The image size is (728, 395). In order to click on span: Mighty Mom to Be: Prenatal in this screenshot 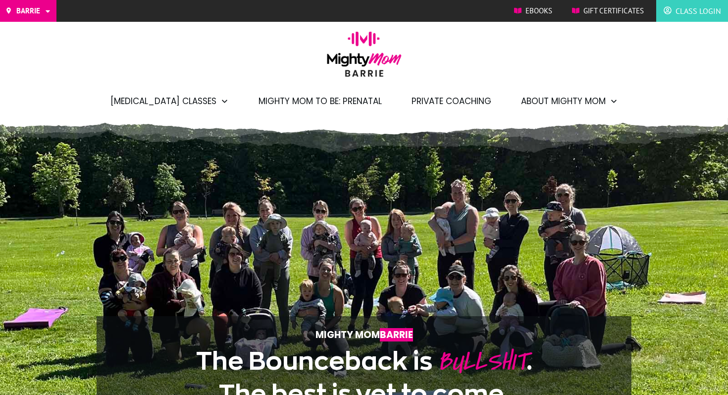, I will do `click(320, 101)`.